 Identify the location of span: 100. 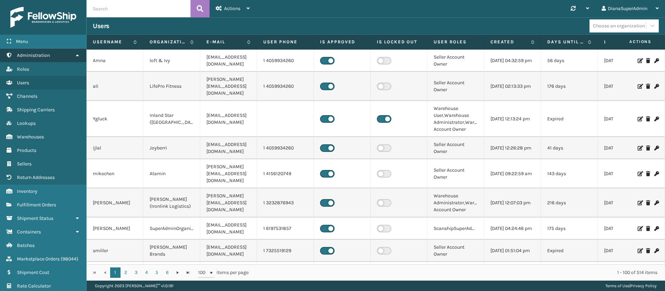
(203, 272).